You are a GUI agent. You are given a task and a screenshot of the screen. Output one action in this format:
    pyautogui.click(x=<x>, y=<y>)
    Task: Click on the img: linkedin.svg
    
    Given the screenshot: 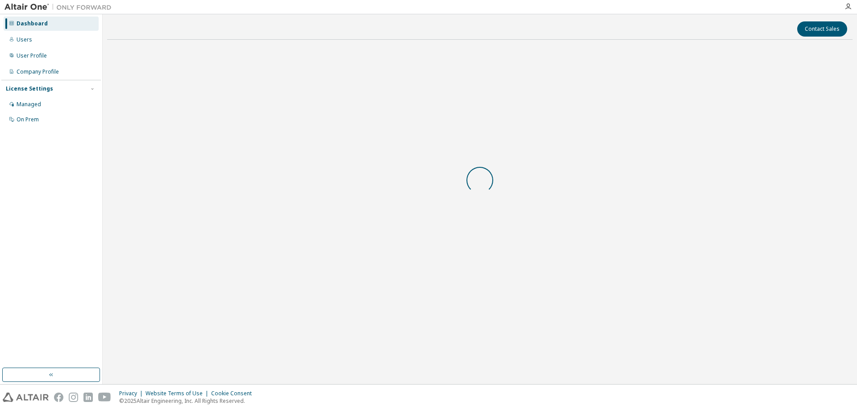 What is the action you would take?
    pyautogui.click(x=88, y=397)
    